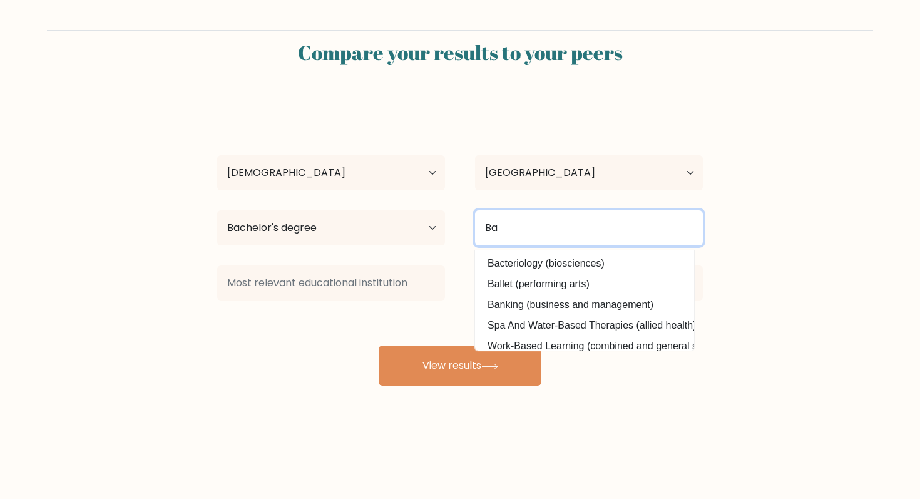 This screenshot has height=499, width=920. I want to click on option: Banking (business and management), so click(584, 305).